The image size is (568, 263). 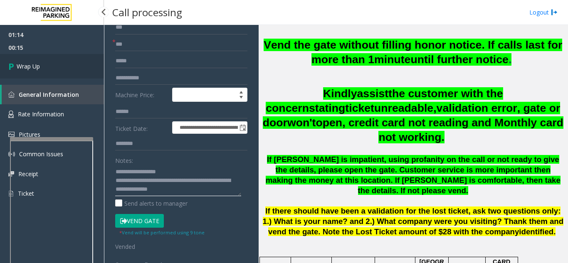 What do you see at coordinates (49, 94) in the screenshot?
I see `span: General Information` at bounding box center [49, 94].